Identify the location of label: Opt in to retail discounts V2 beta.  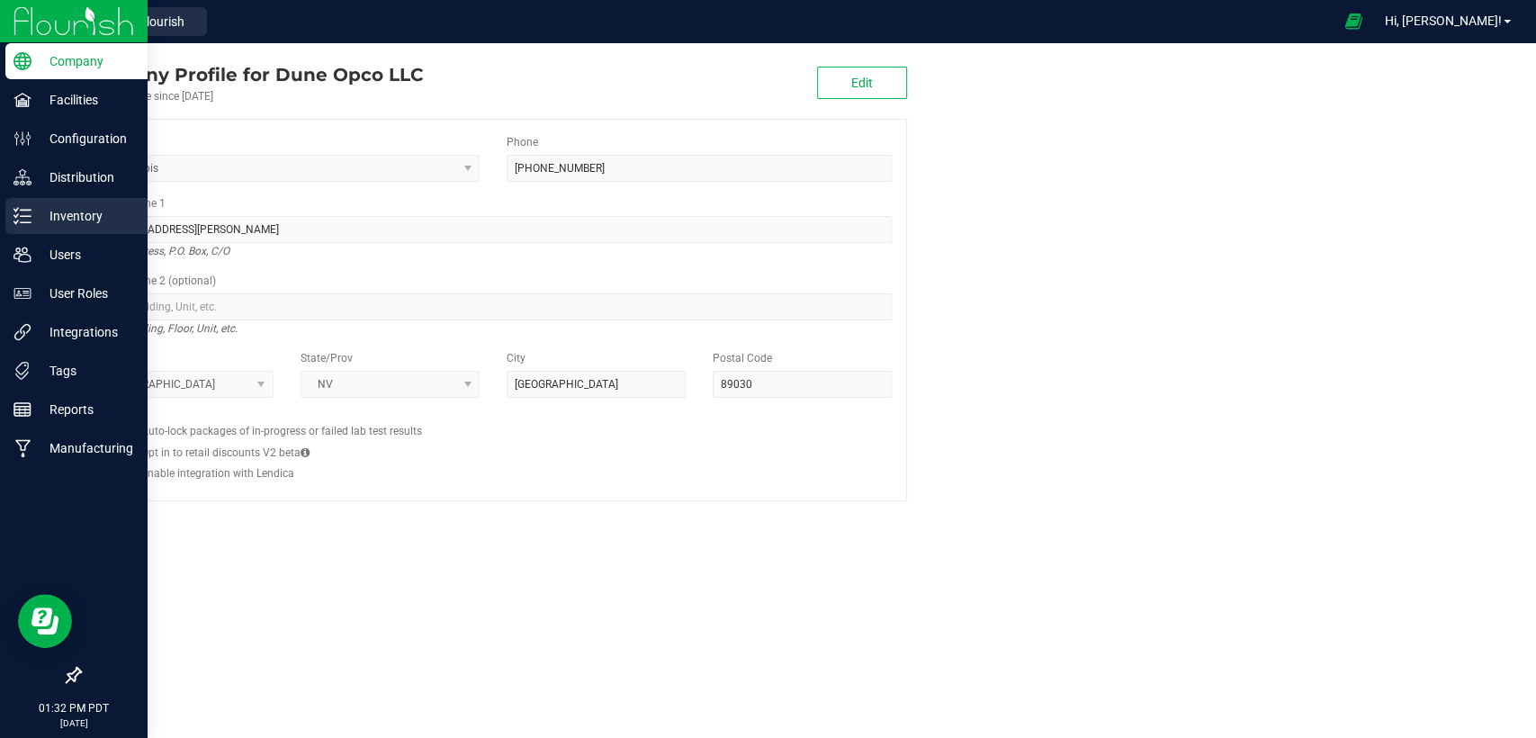
(225, 453).